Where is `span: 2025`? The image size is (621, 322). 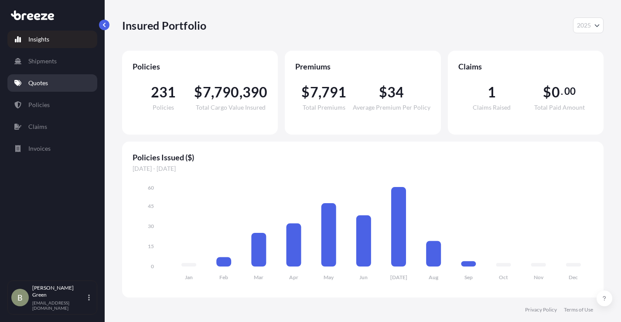
span: 2025 is located at coordinates (584, 25).